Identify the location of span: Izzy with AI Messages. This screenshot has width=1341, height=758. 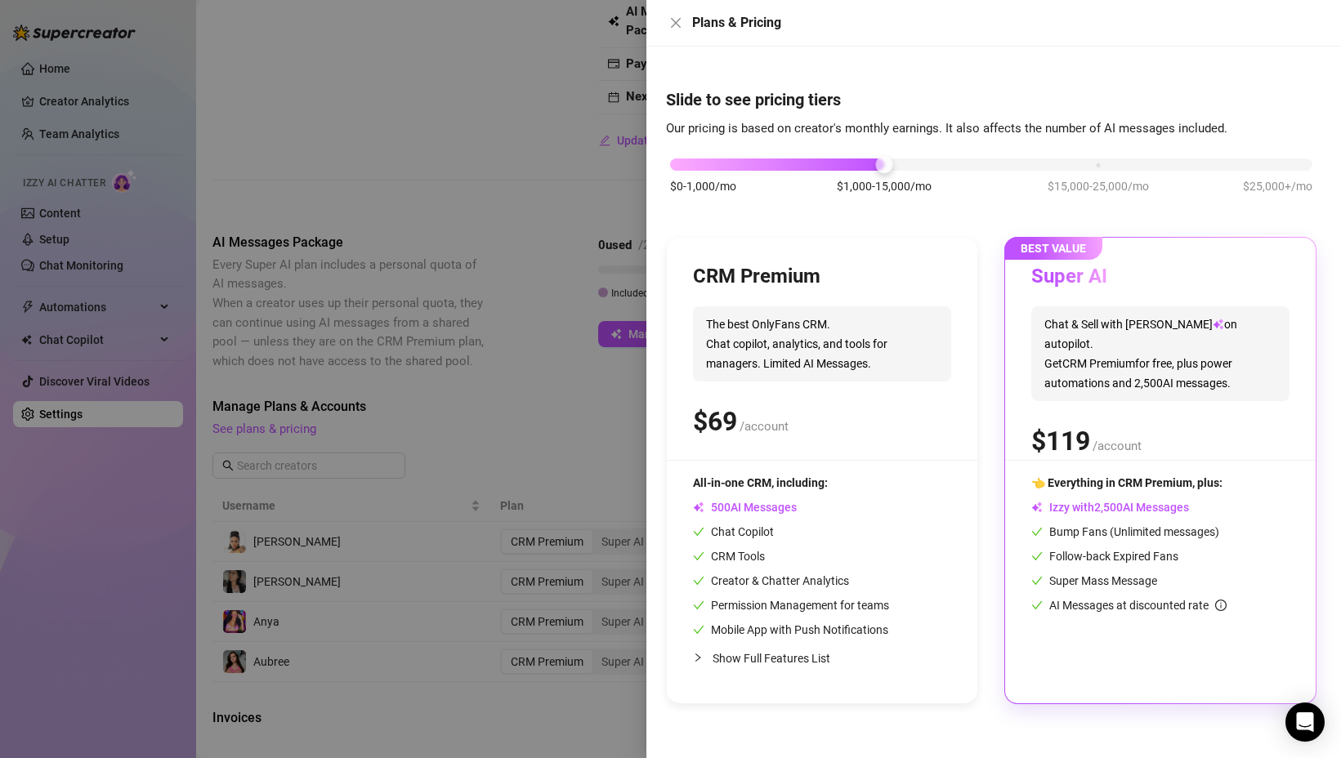
(1110, 507).